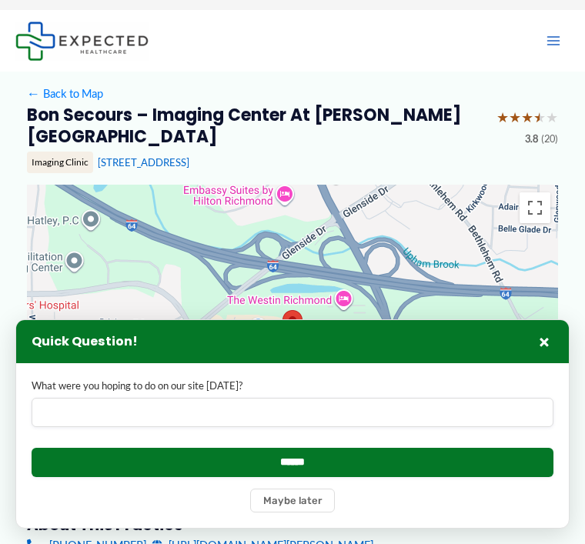 The image size is (585, 544). Describe the element at coordinates (85, 342) in the screenshot. I see `h3: Quick Question!` at that location.